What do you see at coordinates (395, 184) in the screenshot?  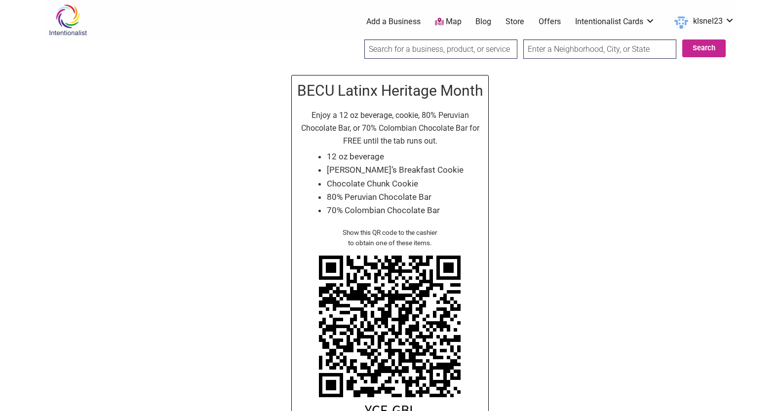 I see `li: Chocolate Chunk Cookie` at bounding box center [395, 184].